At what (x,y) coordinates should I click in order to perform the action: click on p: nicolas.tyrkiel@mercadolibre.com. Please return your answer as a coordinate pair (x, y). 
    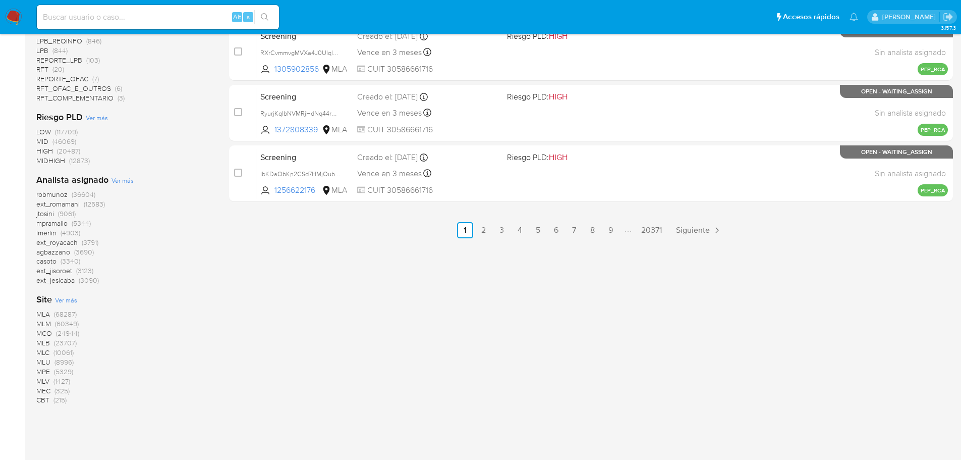
    Looking at the image, I should click on (911, 17).